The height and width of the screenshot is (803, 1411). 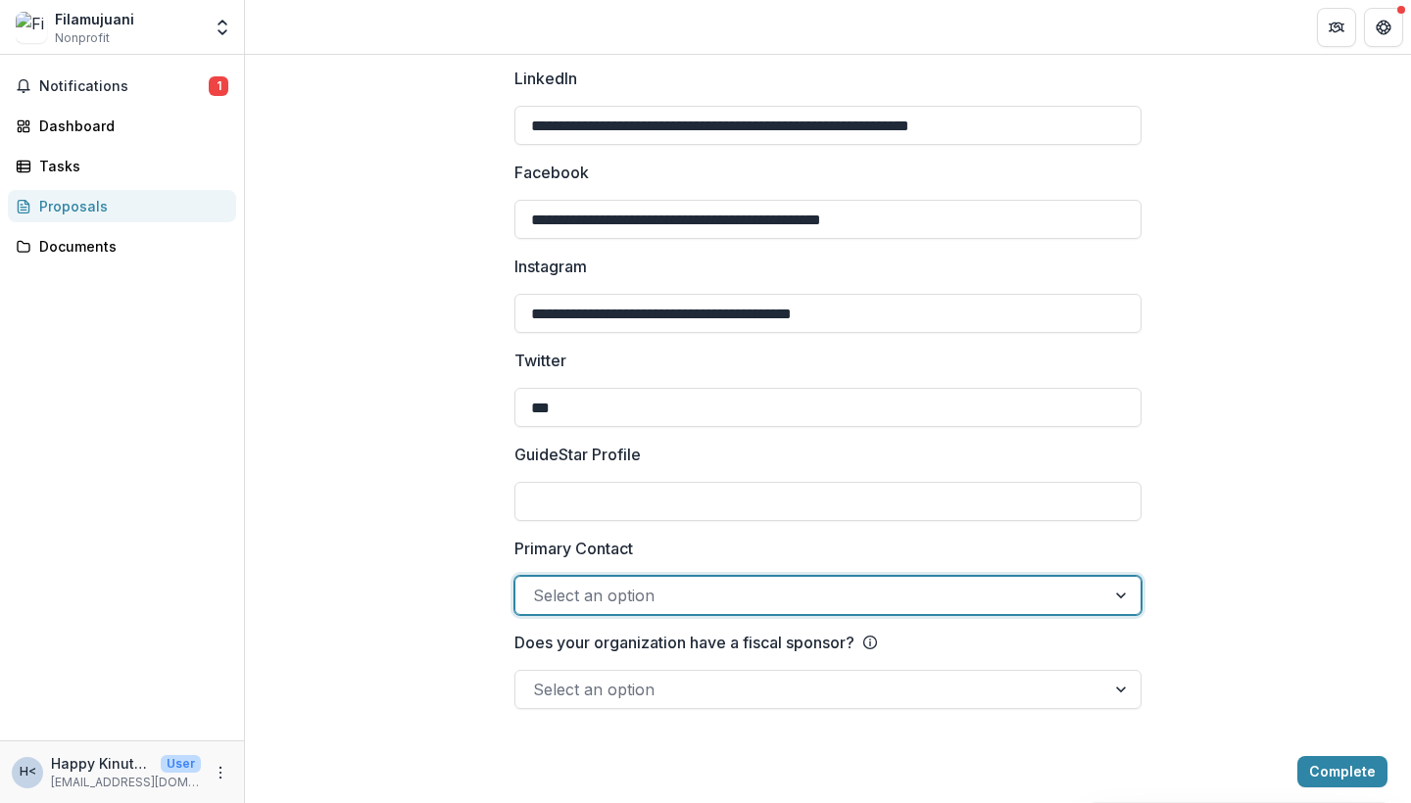 I want to click on p: Facebook, so click(x=552, y=172).